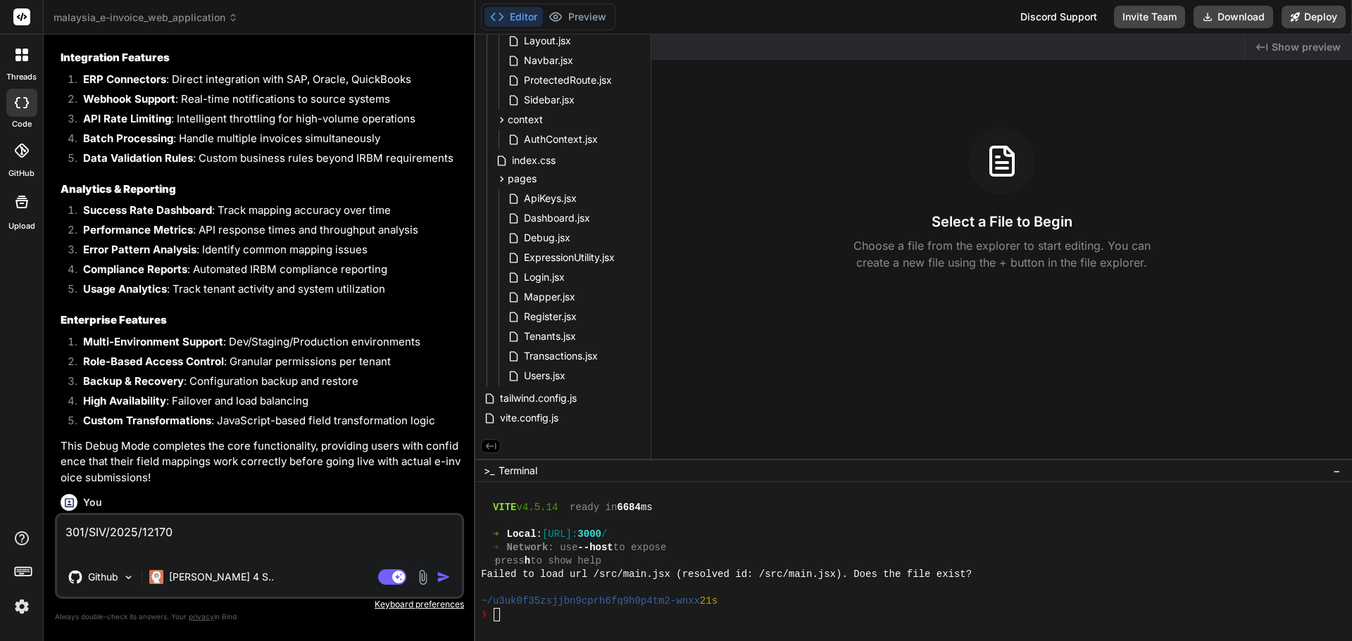  Describe the element at coordinates (708, 601) in the screenshot. I see `span: 21s` at that location.